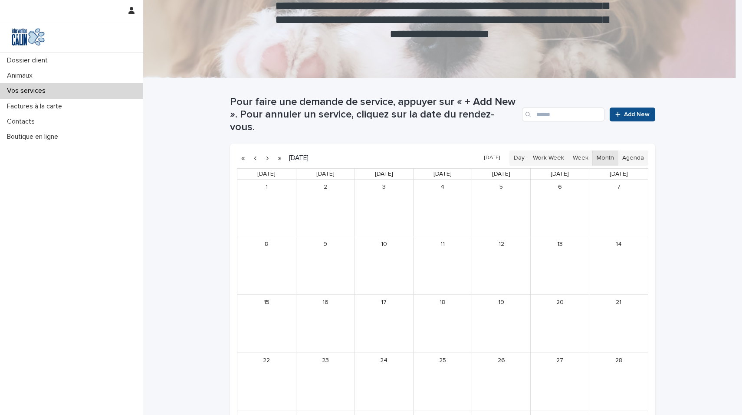  I want to click on td: August 25, 2027, so click(442, 382).